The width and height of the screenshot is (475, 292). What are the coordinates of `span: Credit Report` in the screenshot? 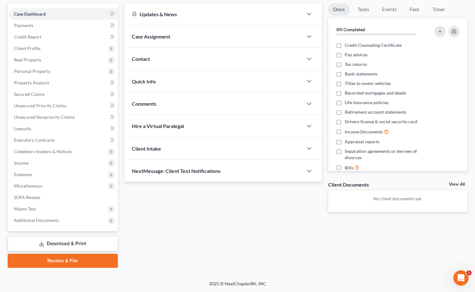 It's located at (28, 37).